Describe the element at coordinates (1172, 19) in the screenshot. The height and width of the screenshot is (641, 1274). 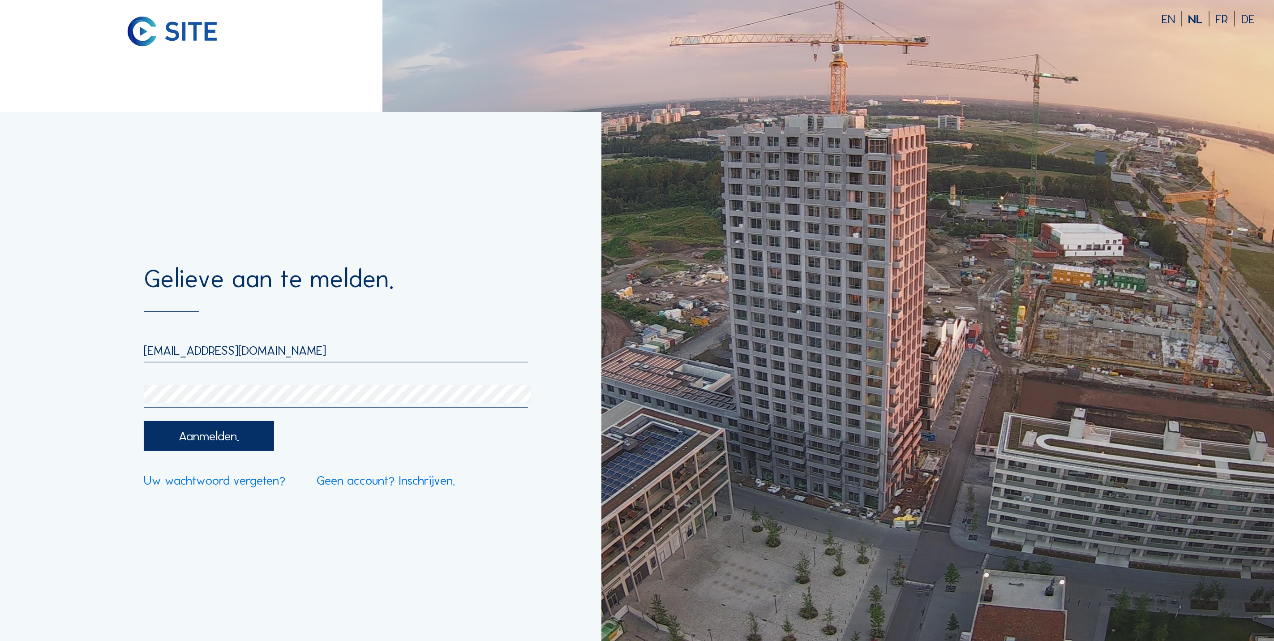
I see `div: EN` at that location.